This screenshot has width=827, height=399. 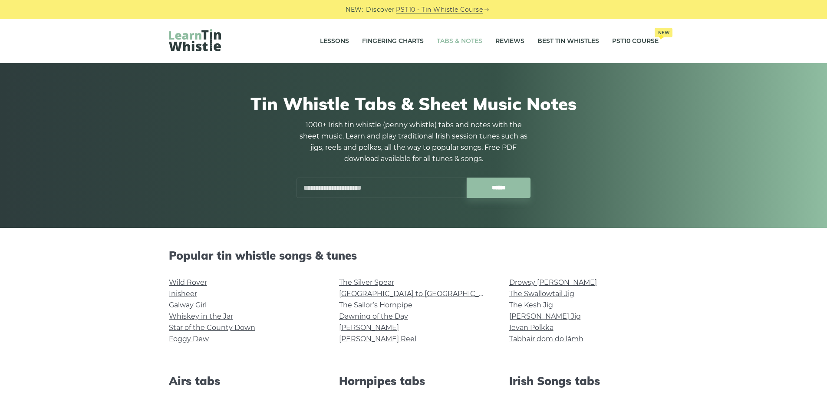 I want to click on span: New, so click(x=664, y=33).